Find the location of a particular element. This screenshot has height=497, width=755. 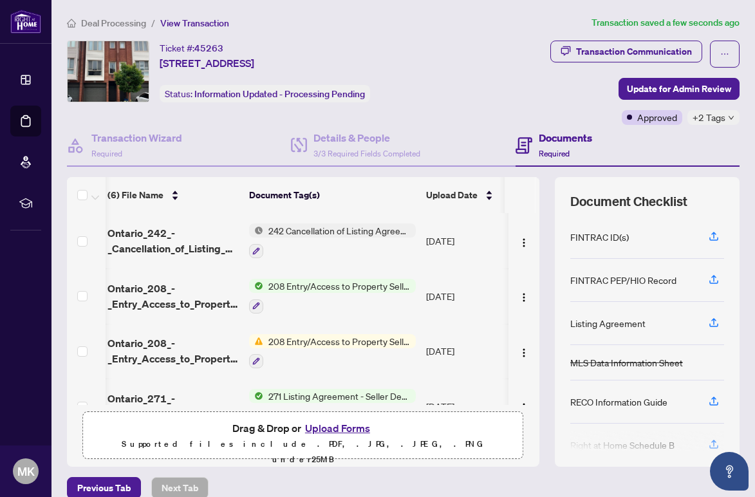

span: (6) File Name is located at coordinates (135, 195).